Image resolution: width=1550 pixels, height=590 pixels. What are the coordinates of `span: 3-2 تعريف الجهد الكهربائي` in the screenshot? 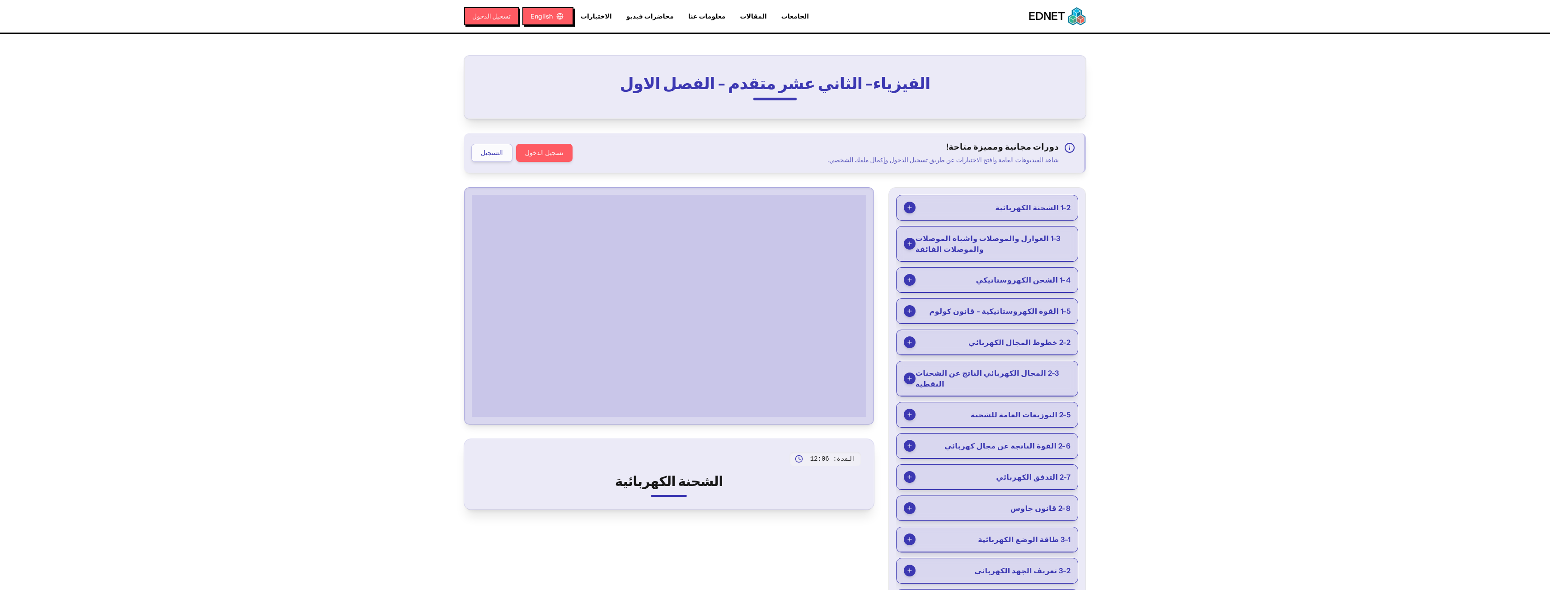 It's located at (1022, 570).